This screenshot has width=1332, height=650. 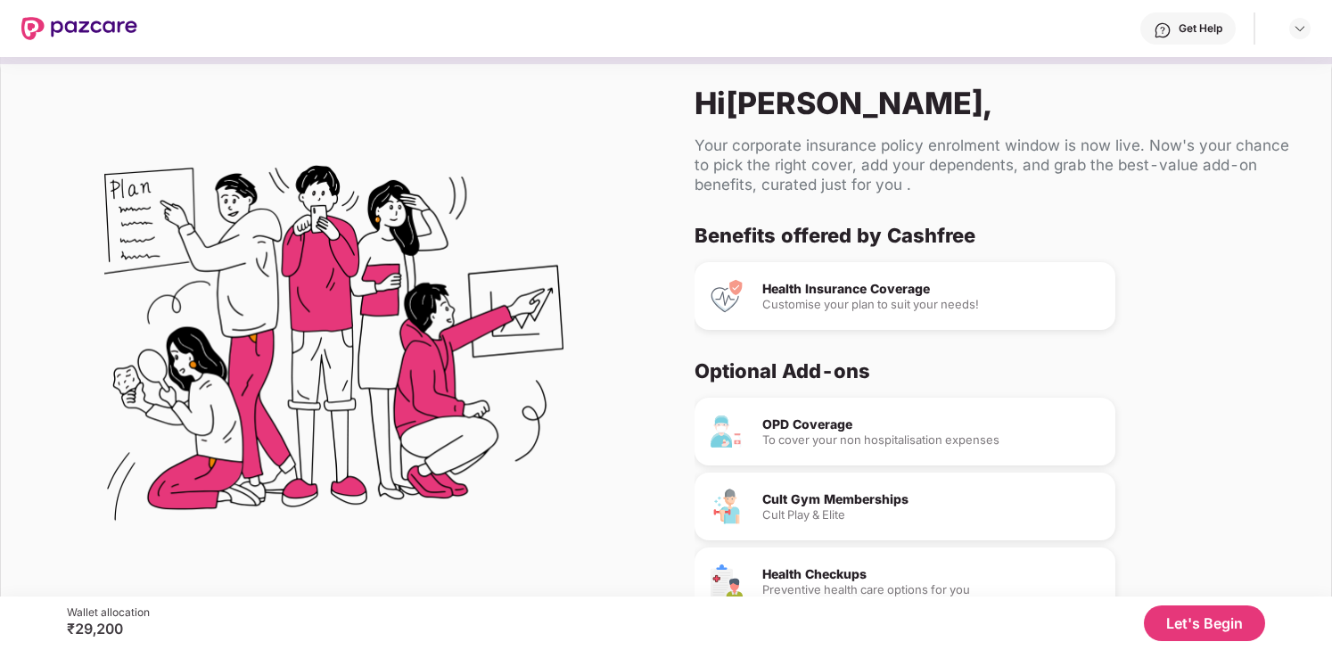 What do you see at coordinates (727, 432) in the screenshot?
I see `img: OPD Coverage` at bounding box center [727, 432].